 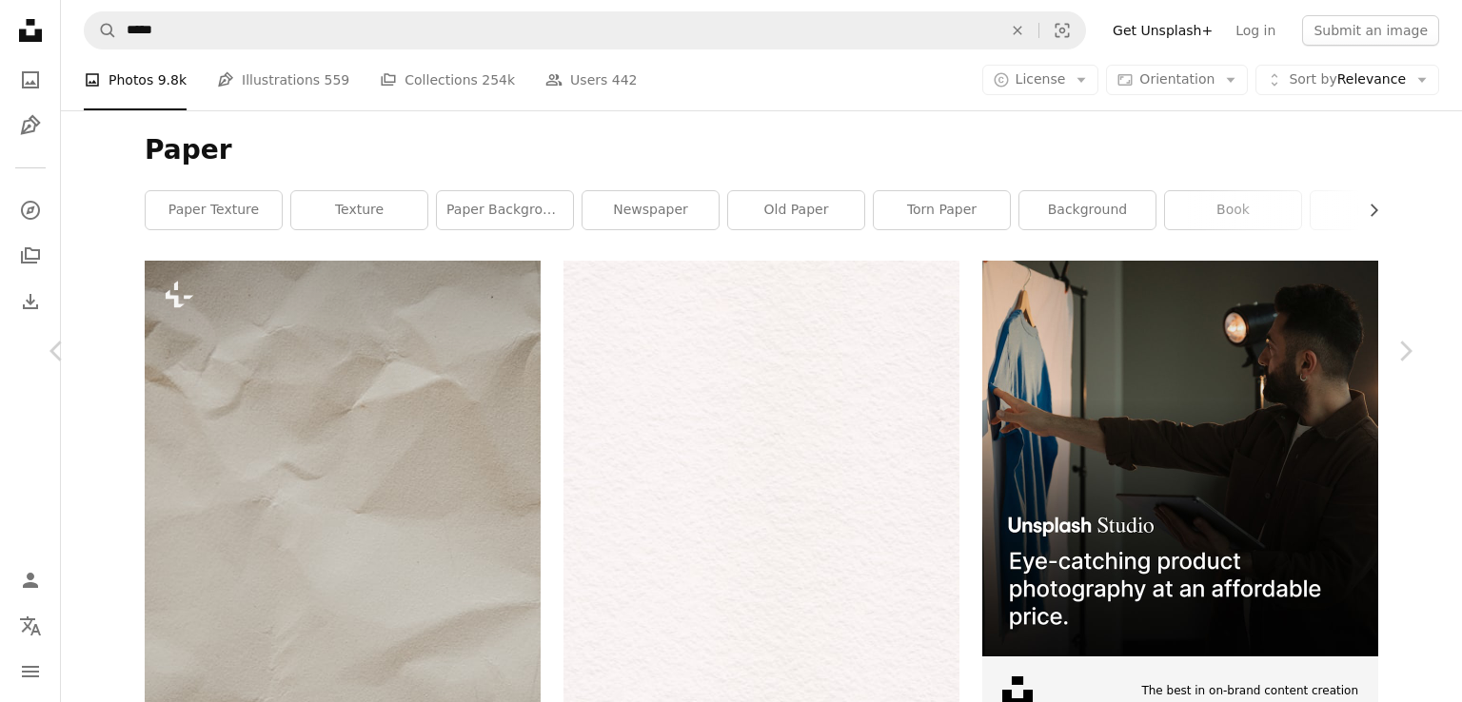 I want to click on a: Next, so click(x=1405, y=351).